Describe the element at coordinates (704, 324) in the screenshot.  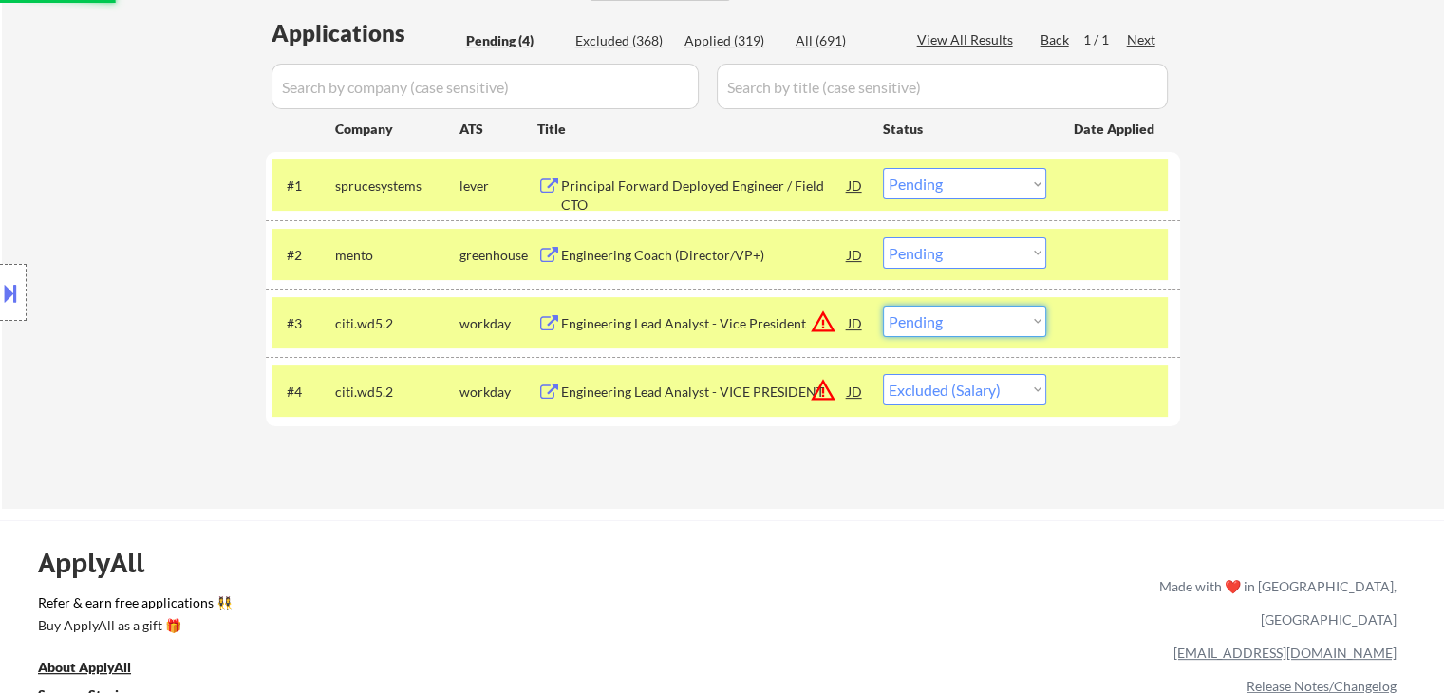
I see `div: Engineering Lead Analyst - Vice President` at that location.